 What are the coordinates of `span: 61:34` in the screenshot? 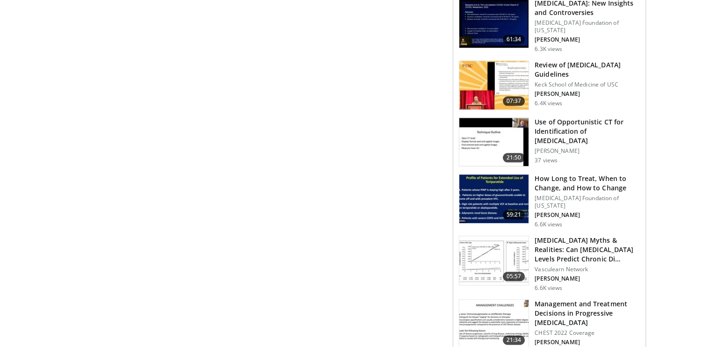 It's located at (514, 39).